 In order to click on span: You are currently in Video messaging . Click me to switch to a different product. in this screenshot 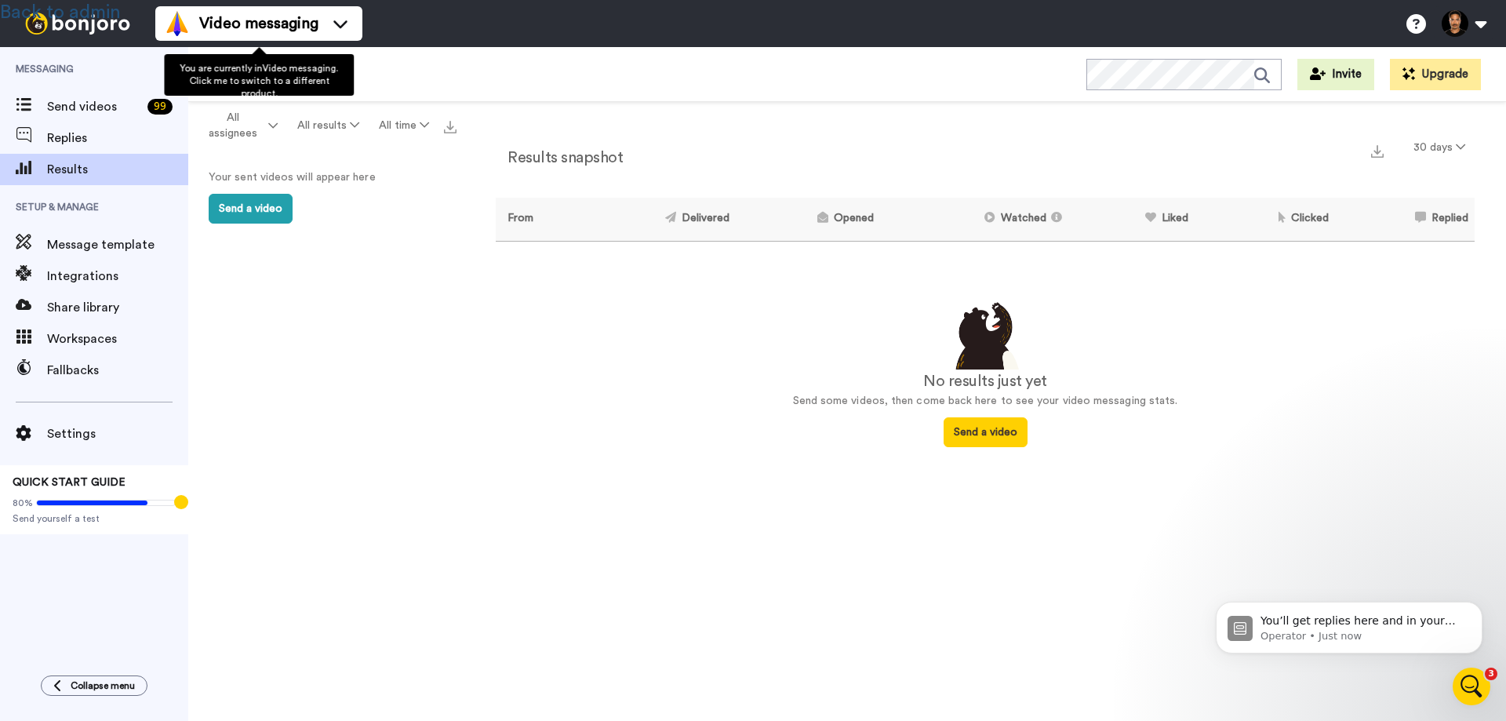, I will do `click(259, 81)`.